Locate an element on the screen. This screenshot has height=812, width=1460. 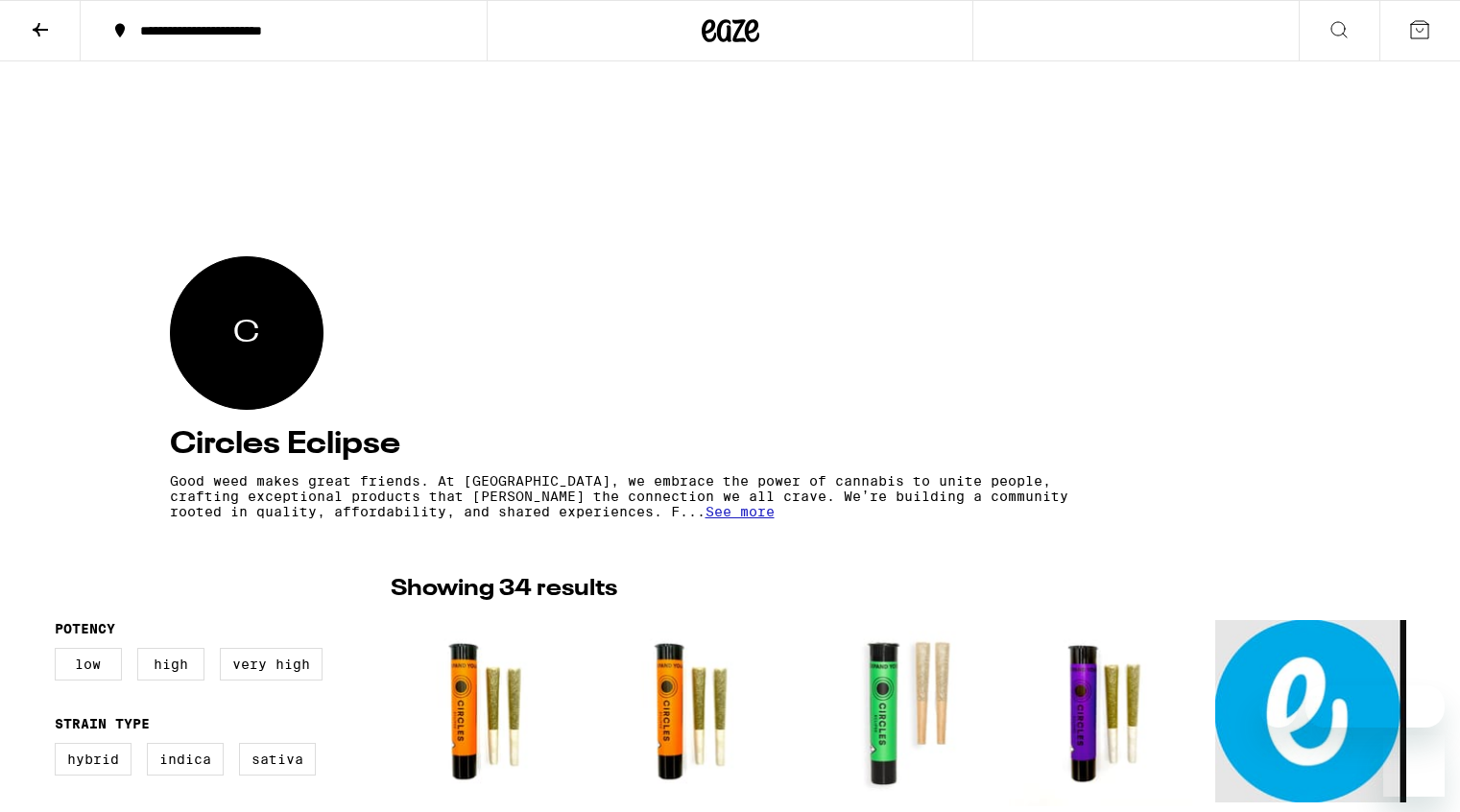
label: Very High is located at coordinates (271, 664).